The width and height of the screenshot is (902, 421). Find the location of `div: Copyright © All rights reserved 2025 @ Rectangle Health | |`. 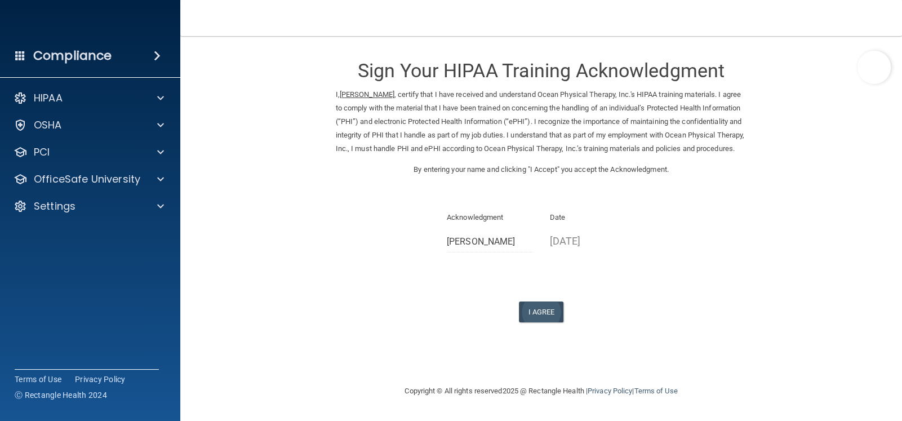

div: Copyright © All rights reserved 2025 @ Rectangle Health | | is located at coordinates (541, 391).